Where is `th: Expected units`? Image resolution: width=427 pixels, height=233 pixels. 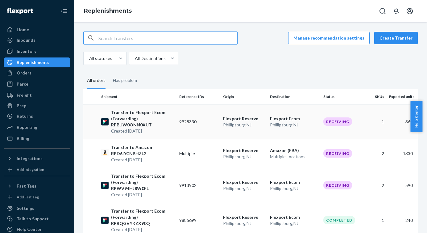 th: Expected units is located at coordinates (402, 97).